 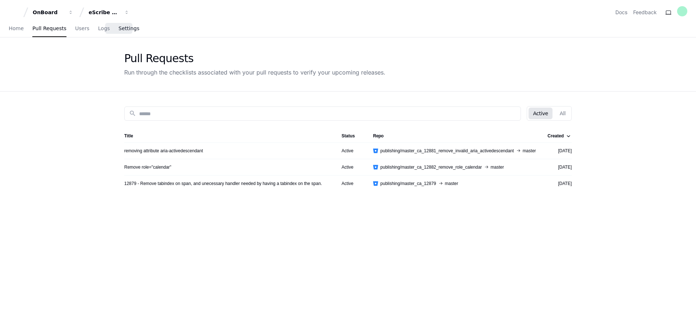 What do you see at coordinates (104, 28) in the screenshot?
I see `span: Logs` at bounding box center [104, 28].